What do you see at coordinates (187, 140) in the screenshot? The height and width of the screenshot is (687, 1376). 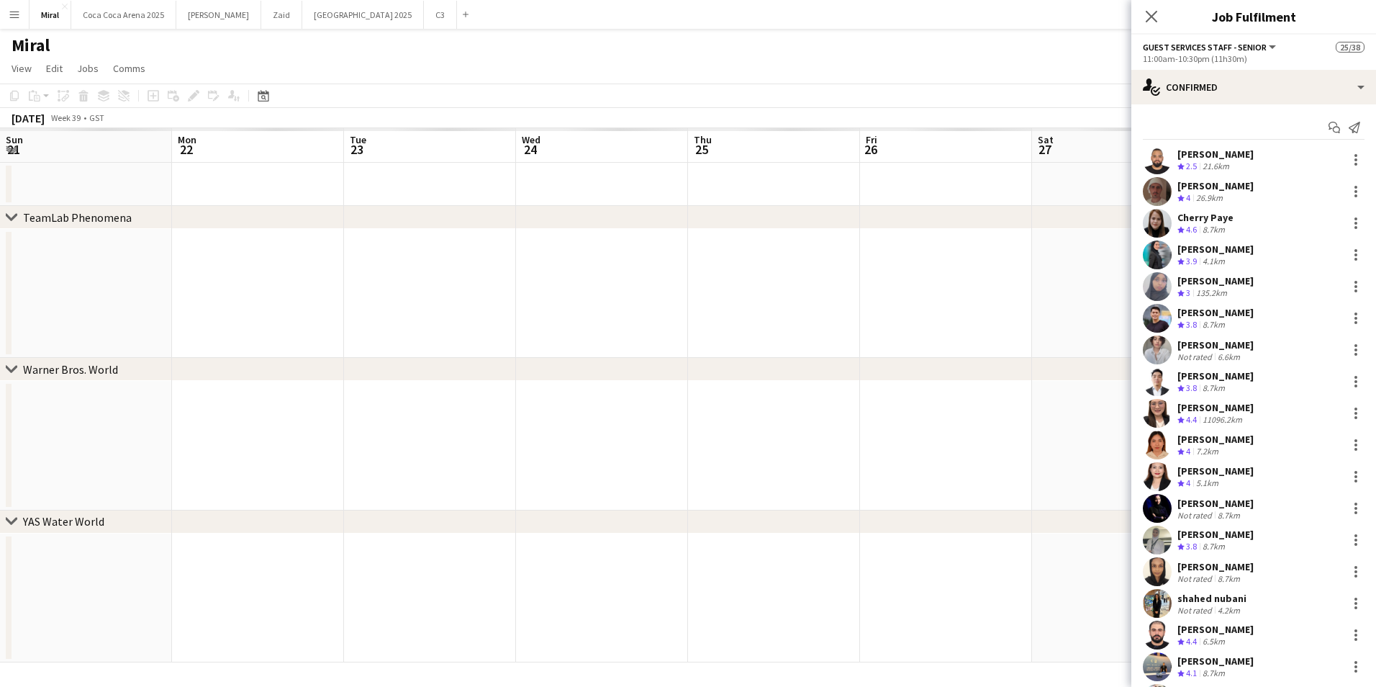 I see `span: Mon` at bounding box center [187, 140].